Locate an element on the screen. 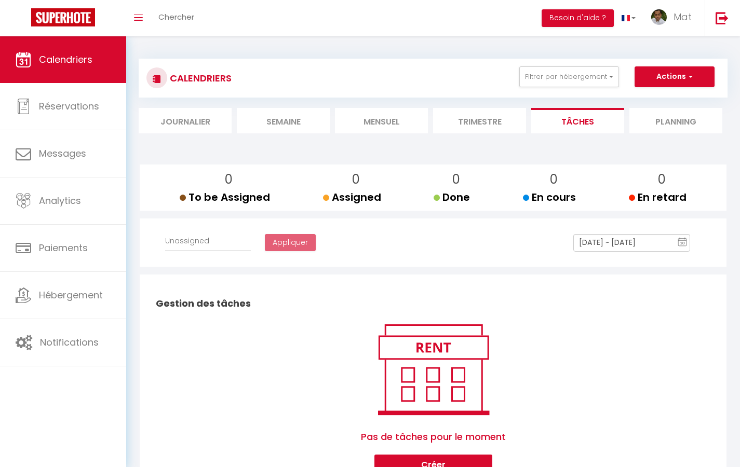  span: En retard is located at coordinates (657, 197).